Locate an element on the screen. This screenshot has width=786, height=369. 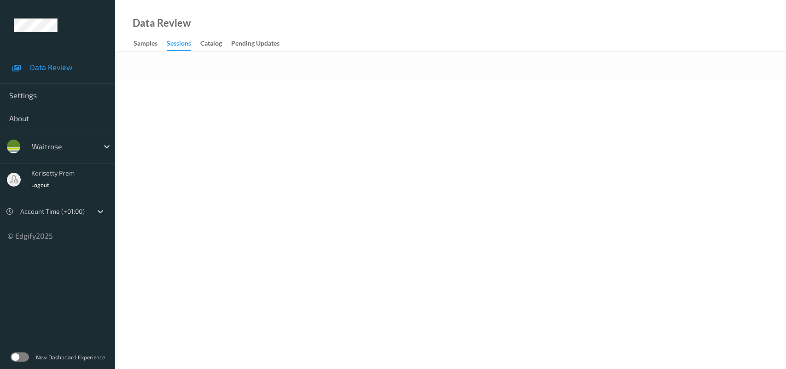
a: Sessions is located at coordinates (183, 44).